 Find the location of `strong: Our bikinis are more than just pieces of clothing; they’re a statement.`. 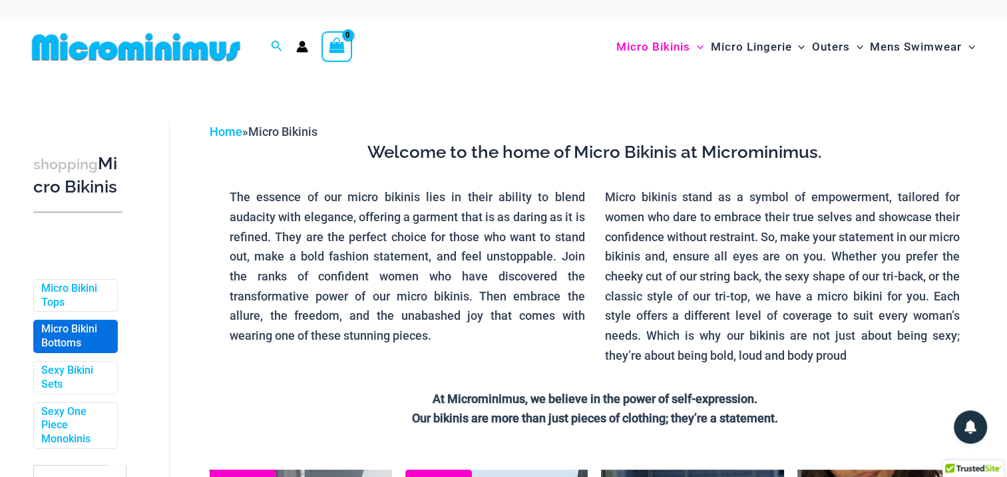

strong: Our bikinis are more than just pieces of clothing; they’re a statement. is located at coordinates (594, 417).